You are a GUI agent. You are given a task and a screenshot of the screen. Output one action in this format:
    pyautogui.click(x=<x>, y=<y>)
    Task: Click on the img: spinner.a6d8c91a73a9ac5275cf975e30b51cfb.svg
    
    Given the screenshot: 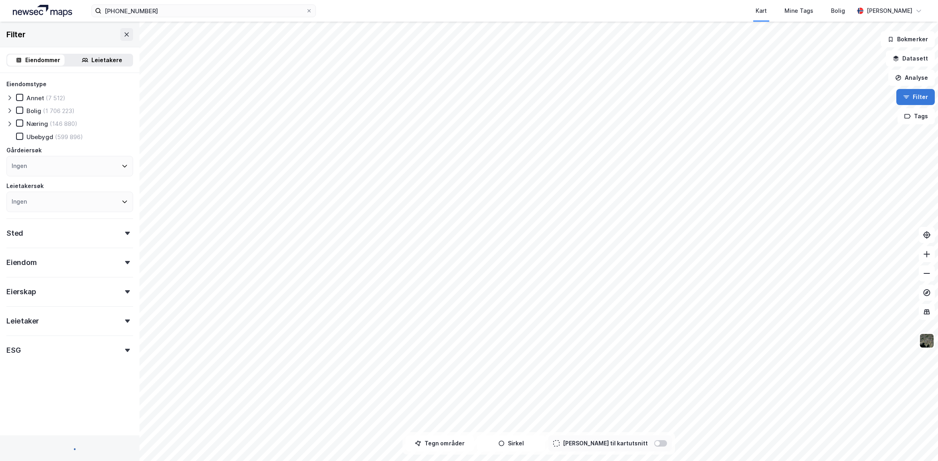 What is the action you would take?
    pyautogui.click(x=70, y=448)
    